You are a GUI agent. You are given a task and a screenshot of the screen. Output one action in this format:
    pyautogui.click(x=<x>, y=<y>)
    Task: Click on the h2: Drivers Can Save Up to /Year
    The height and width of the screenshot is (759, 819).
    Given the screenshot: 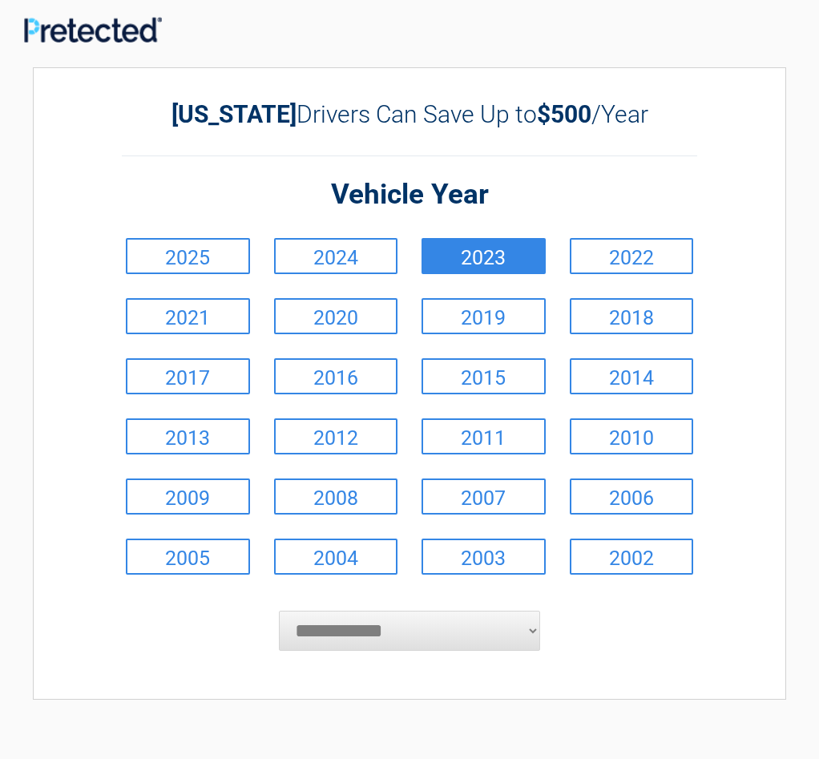 What is the action you would take?
    pyautogui.click(x=409, y=114)
    